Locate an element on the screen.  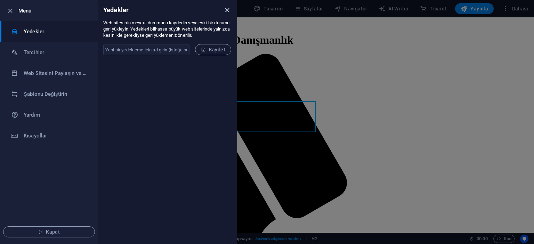
a: Skip to main content is located at coordinates (26, 6).